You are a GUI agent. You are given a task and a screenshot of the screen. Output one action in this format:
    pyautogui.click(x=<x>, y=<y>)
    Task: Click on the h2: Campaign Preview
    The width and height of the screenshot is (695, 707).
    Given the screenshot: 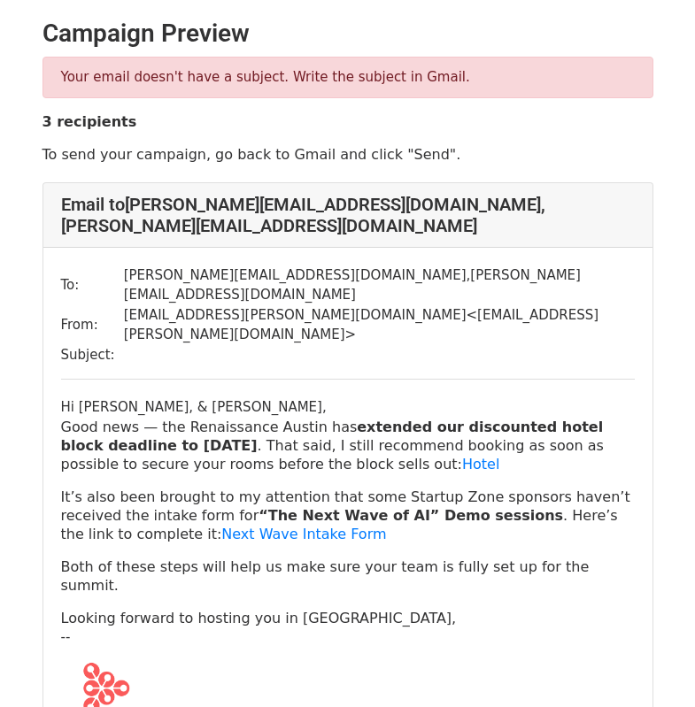 What is the action you would take?
    pyautogui.click(x=348, y=34)
    